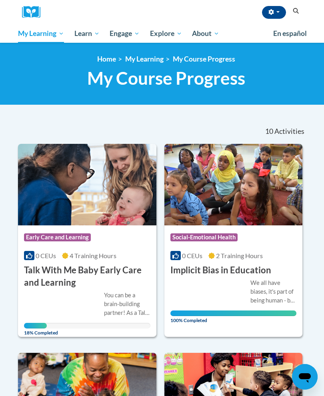  What do you see at coordinates (234, 317) in the screenshot?
I see `span: 100% Completed` at bounding box center [234, 317].